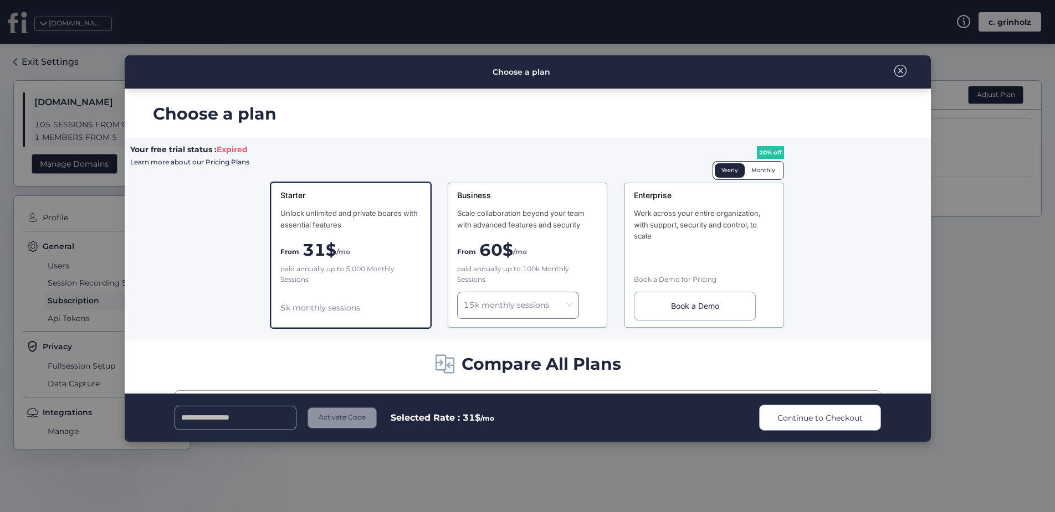 Image resolution: width=1055 pixels, height=512 pixels. I want to click on span: Expired, so click(232, 150).